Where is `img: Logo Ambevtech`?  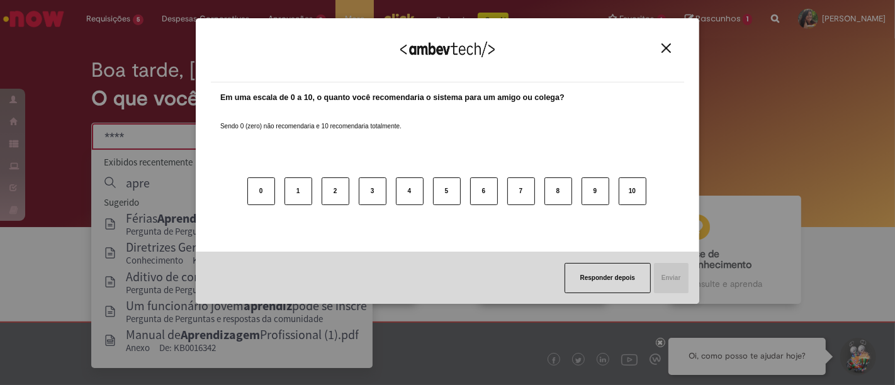 img: Logo Ambevtech is located at coordinates (447, 49).